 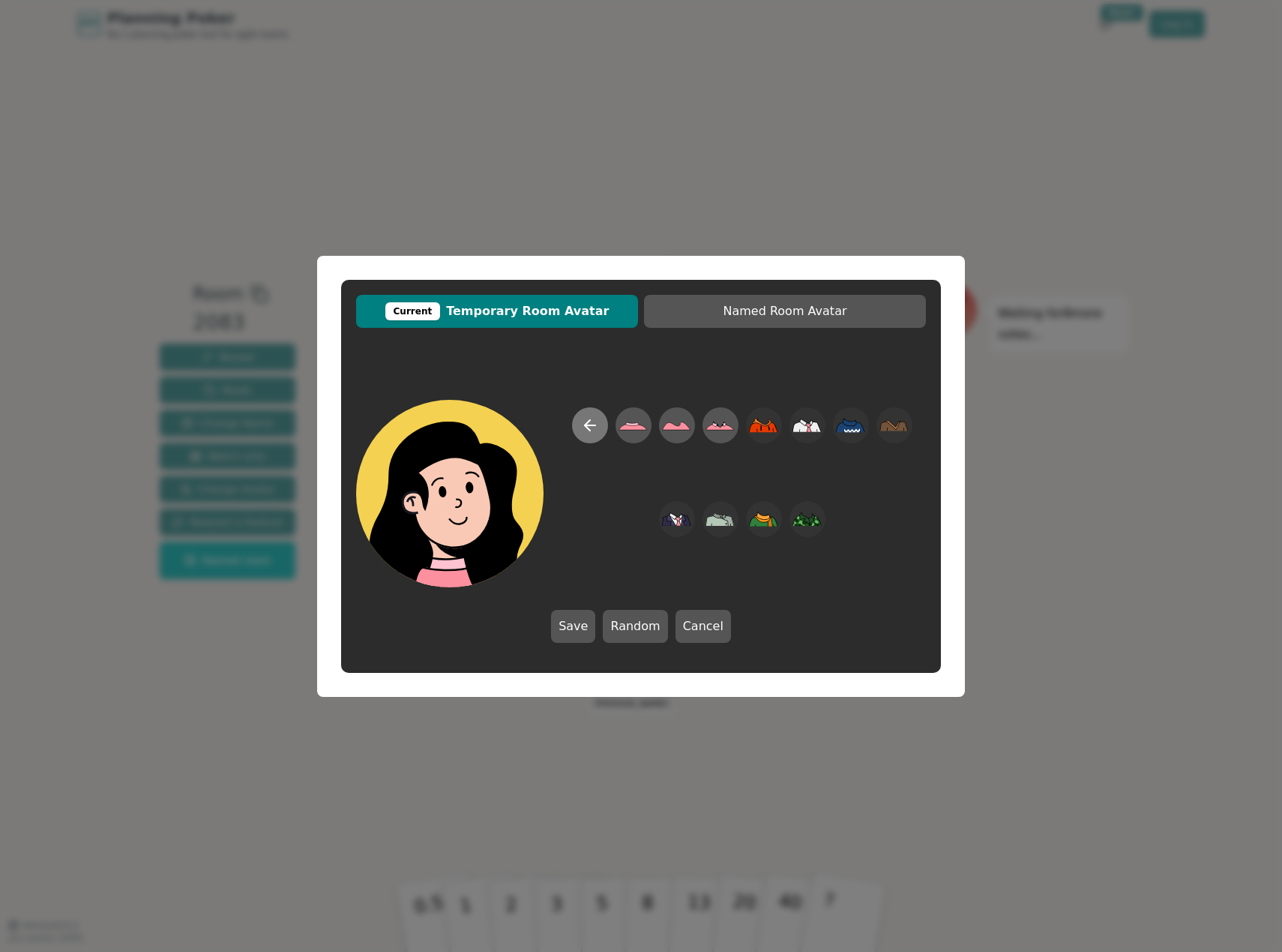 What do you see at coordinates (635, 626) in the screenshot?
I see `button: Random` at bounding box center [635, 626].